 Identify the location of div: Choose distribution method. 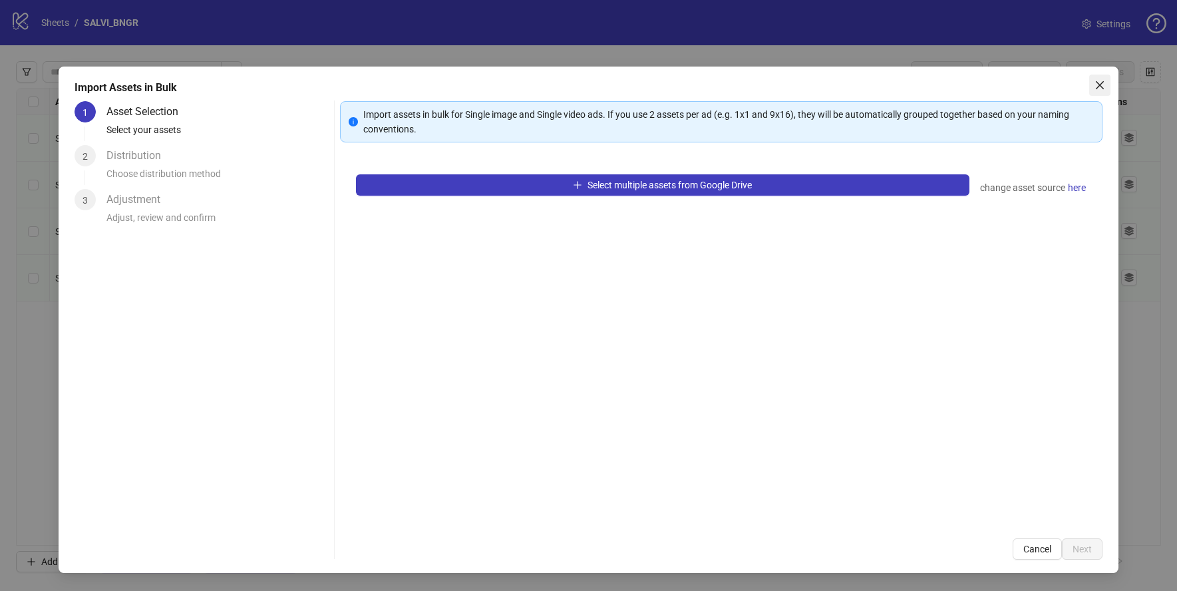
(218, 178).